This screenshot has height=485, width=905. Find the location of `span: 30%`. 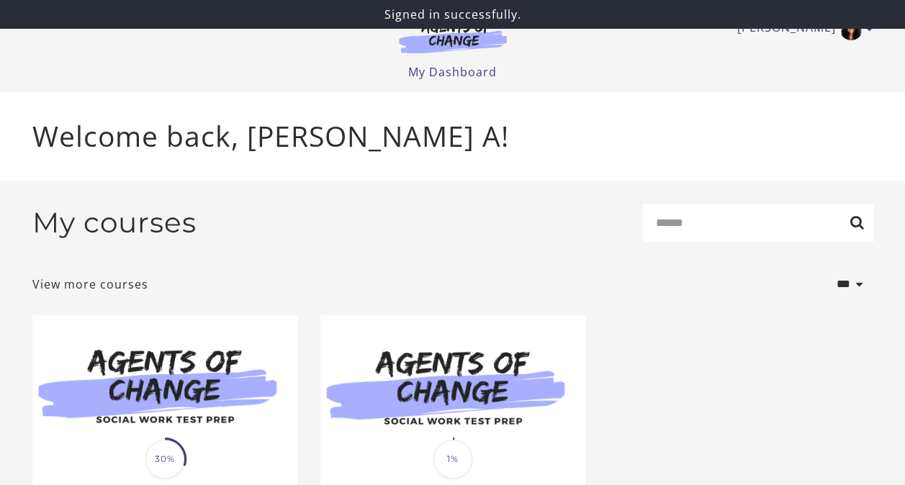

span: 30% is located at coordinates (165, 460).